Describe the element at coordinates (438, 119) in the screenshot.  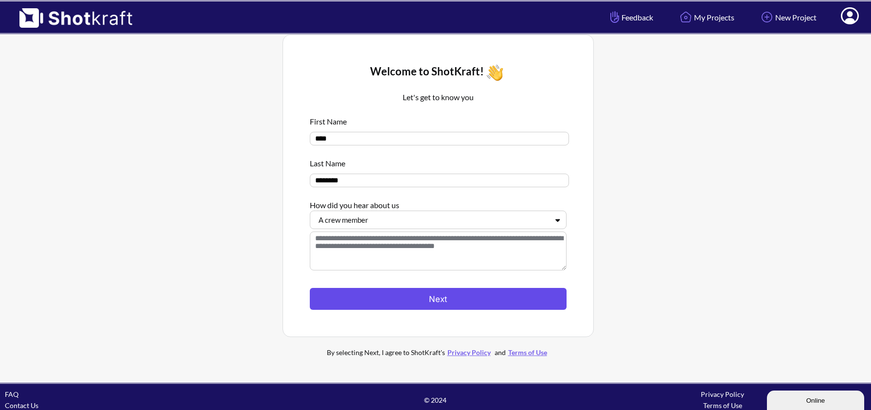
I see `div: First Name` at that location.